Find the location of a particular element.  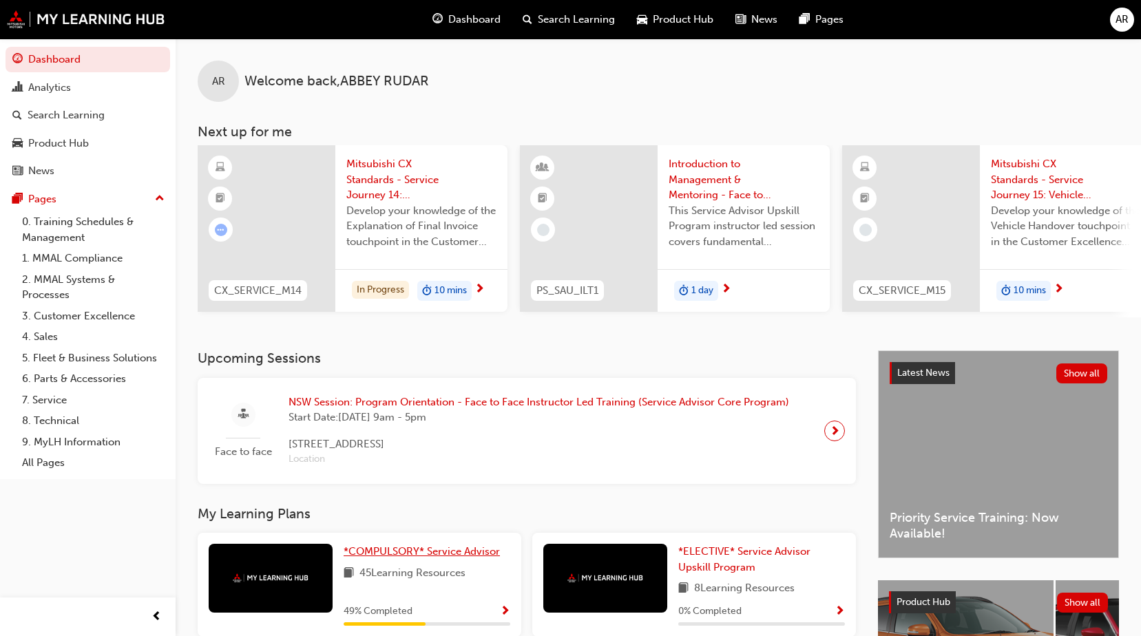

span: Location is located at coordinates (539, 459).